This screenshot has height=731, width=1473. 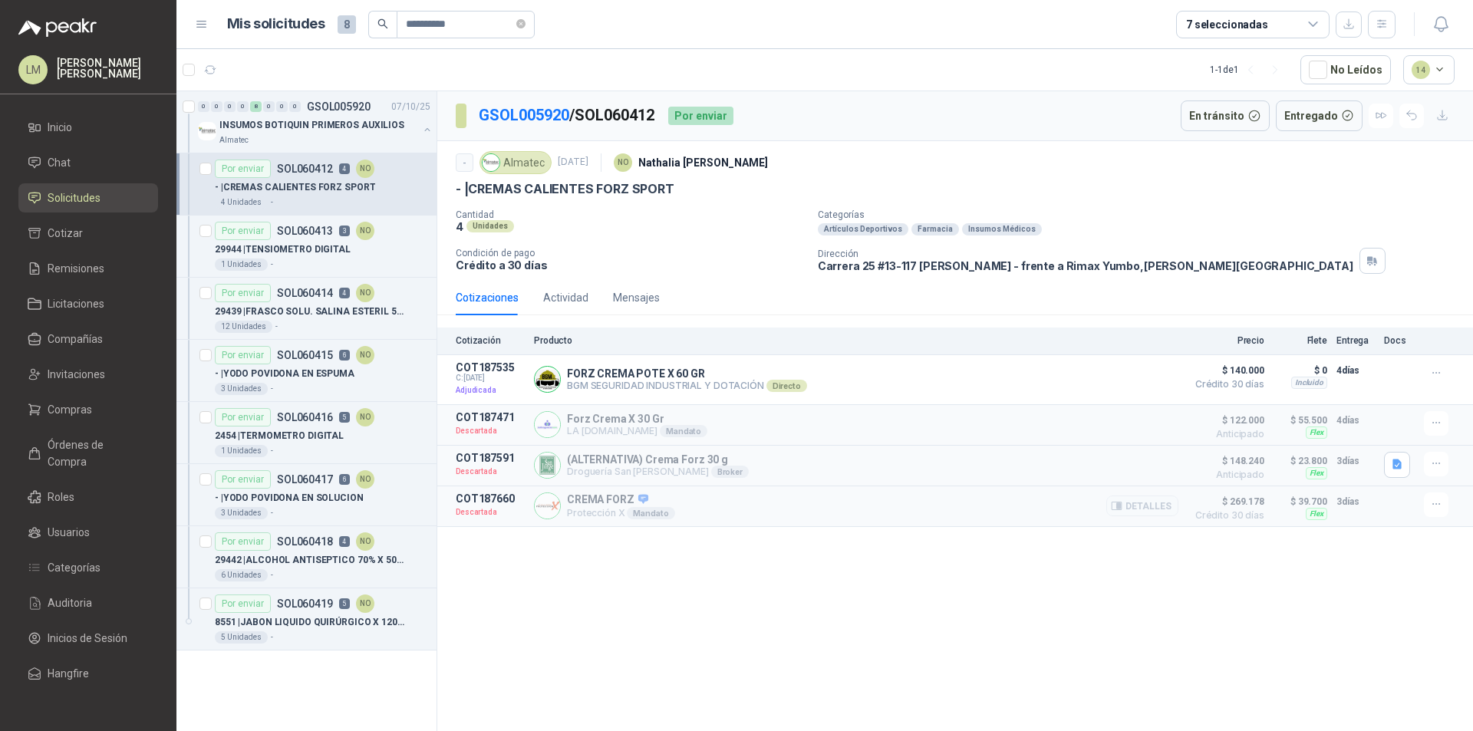 What do you see at coordinates (631, 253) in the screenshot?
I see `p: Condición de pago` at bounding box center [631, 253].